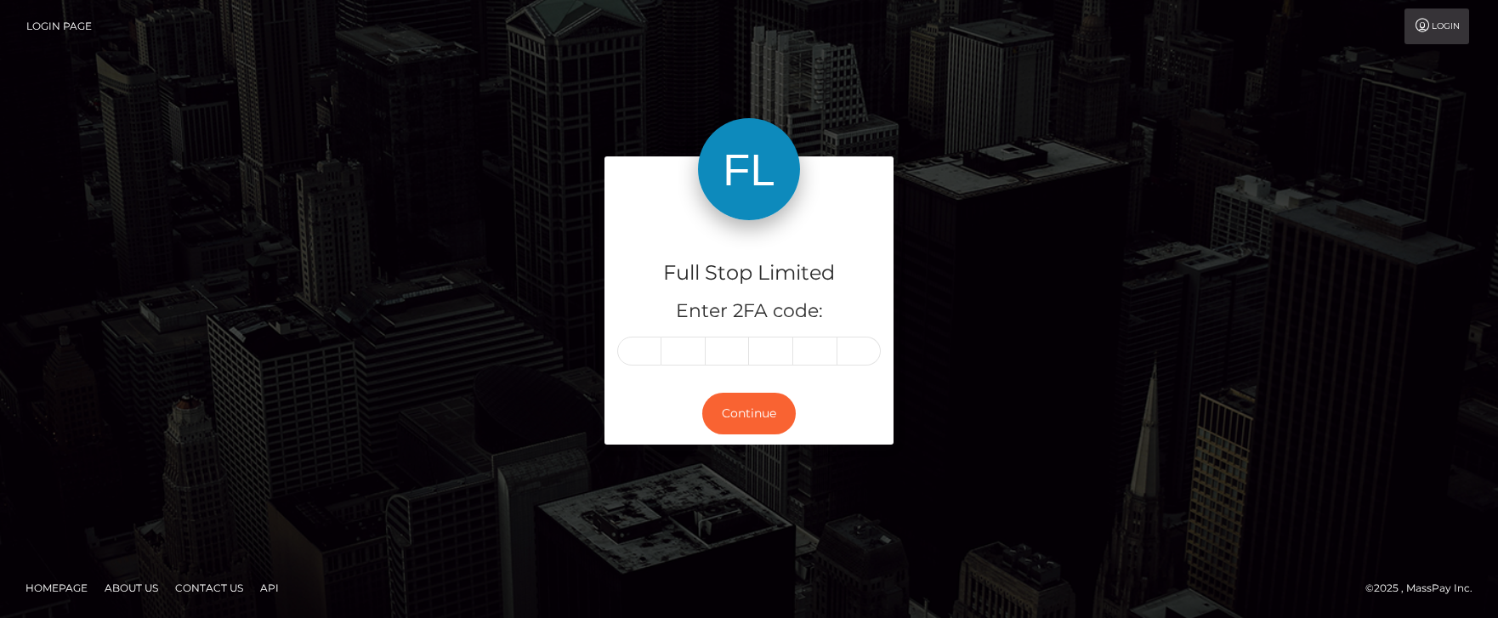 The image size is (1498, 618). Describe the element at coordinates (131, 587) in the screenshot. I see `a: About Us` at that location.